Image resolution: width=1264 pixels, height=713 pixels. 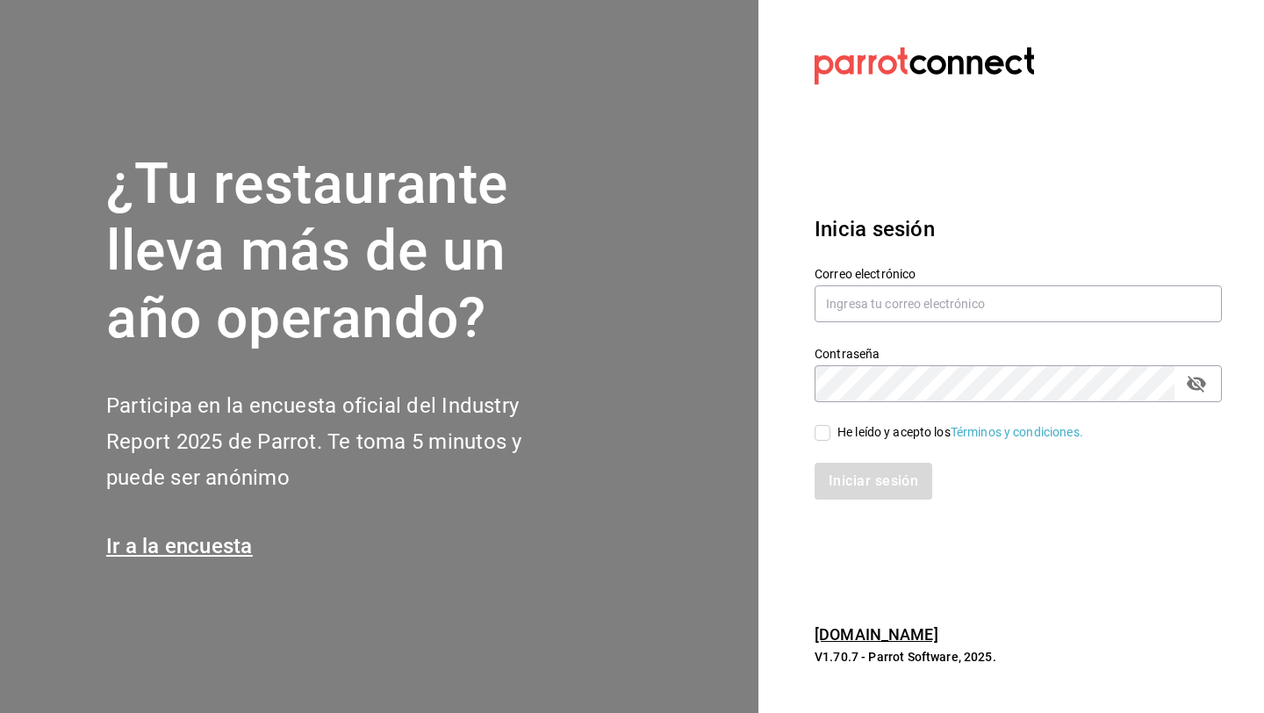 What do you see at coordinates (1018, 304) in the screenshot?
I see `input: Ingresa tu correo electrónico` at bounding box center [1018, 304].